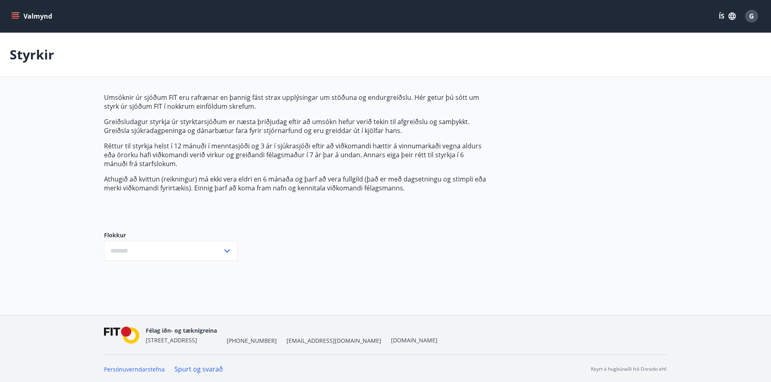  I want to click on p: Athugið að kvittun (reikningur) má ekki vera eldri en 6 mánaða og þarf að vera fullgild (það er m..., so click(295, 184).